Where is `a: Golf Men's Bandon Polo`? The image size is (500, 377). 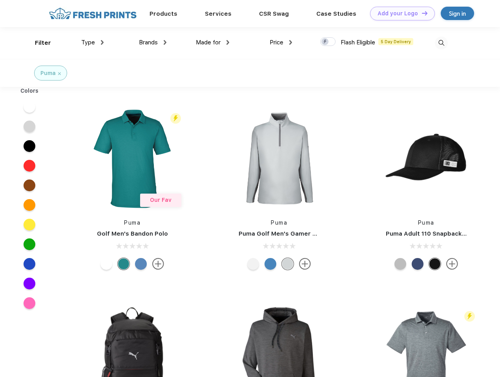 a: Golf Men's Bandon Polo is located at coordinates (132, 233).